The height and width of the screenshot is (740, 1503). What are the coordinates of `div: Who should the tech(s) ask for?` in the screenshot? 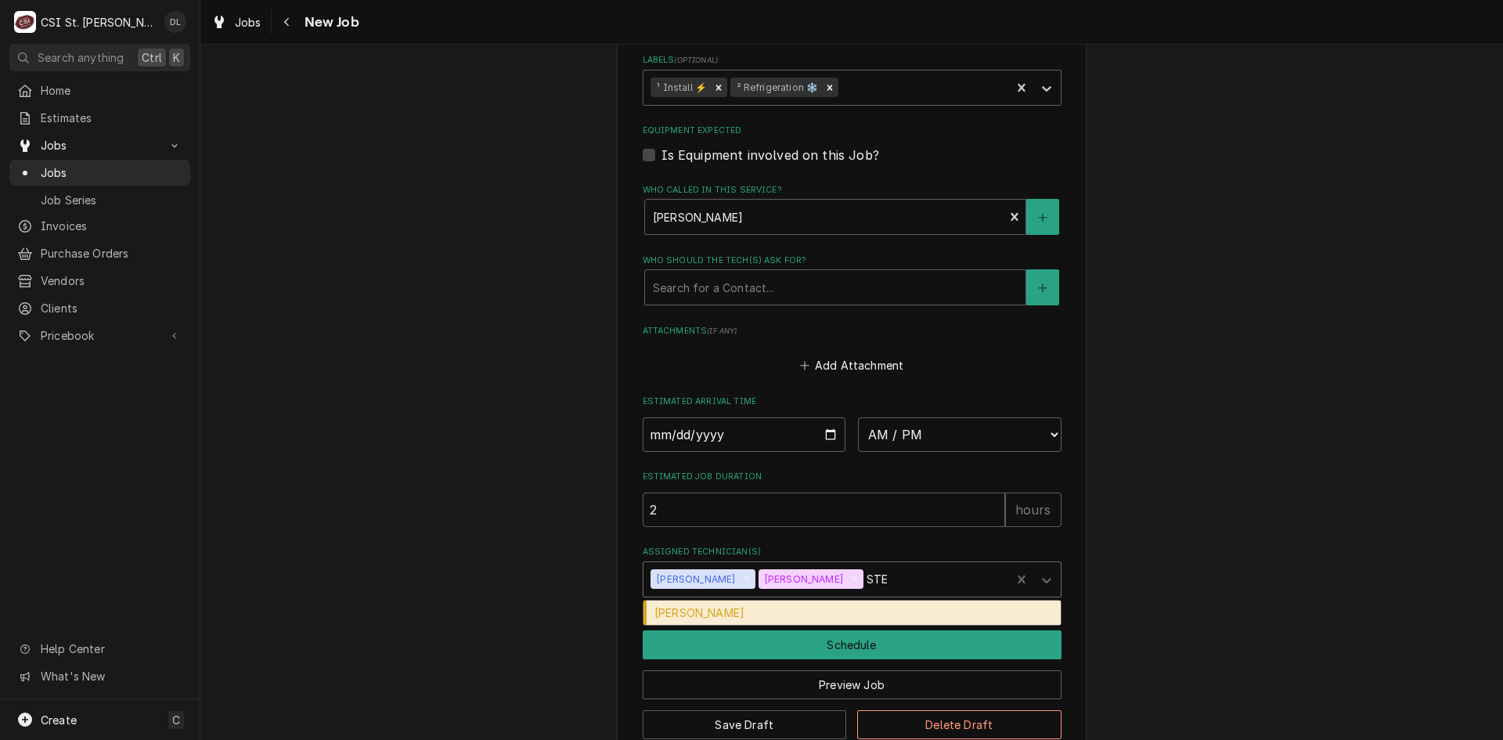 It's located at (852, 280).